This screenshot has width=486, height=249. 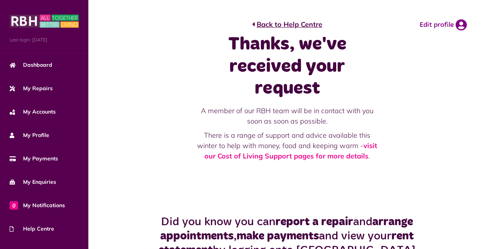 What do you see at coordinates (33, 182) in the screenshot?
I see `span: My Enquiries` at bounding box center [33, 182].